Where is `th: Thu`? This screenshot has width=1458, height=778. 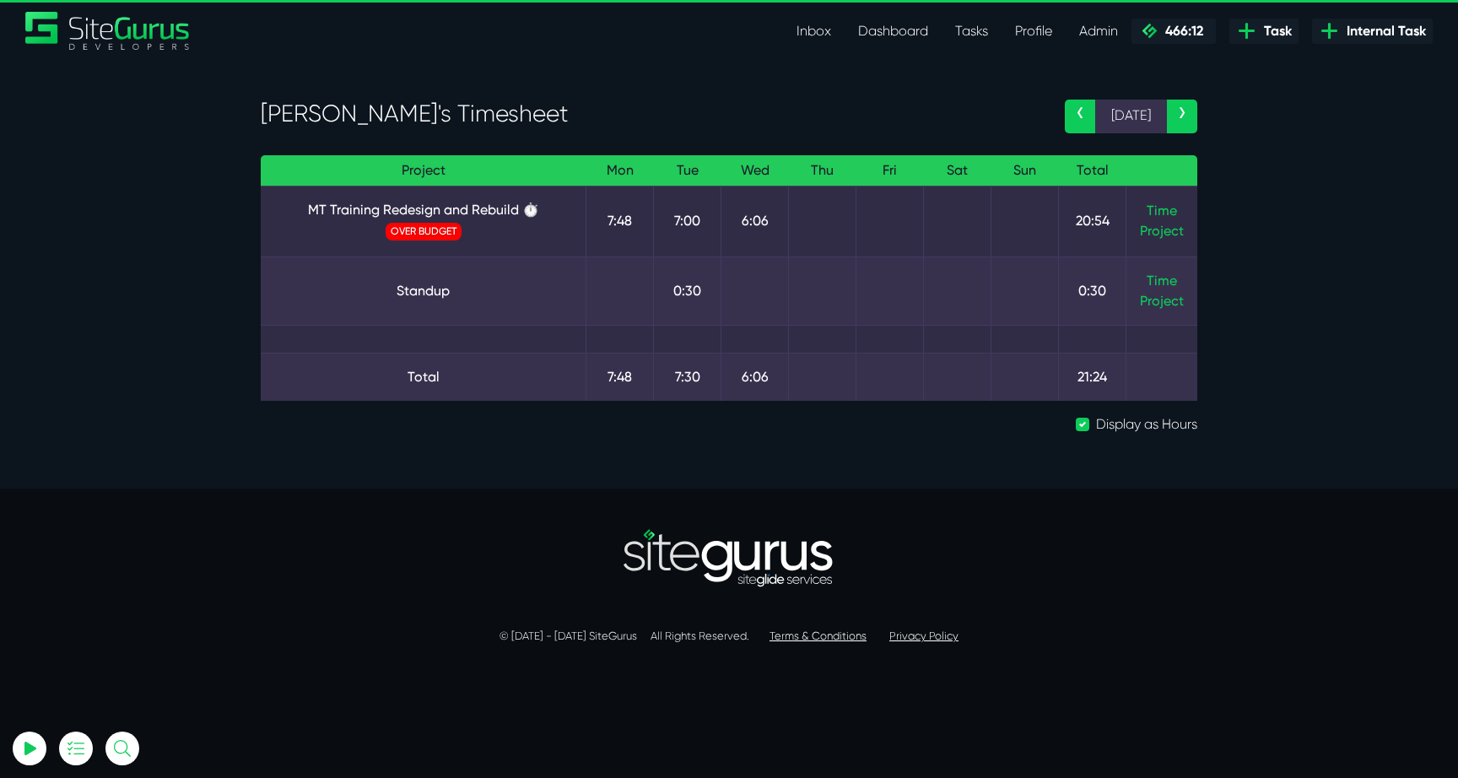 th: Thu is located at coordinates (823, 170).